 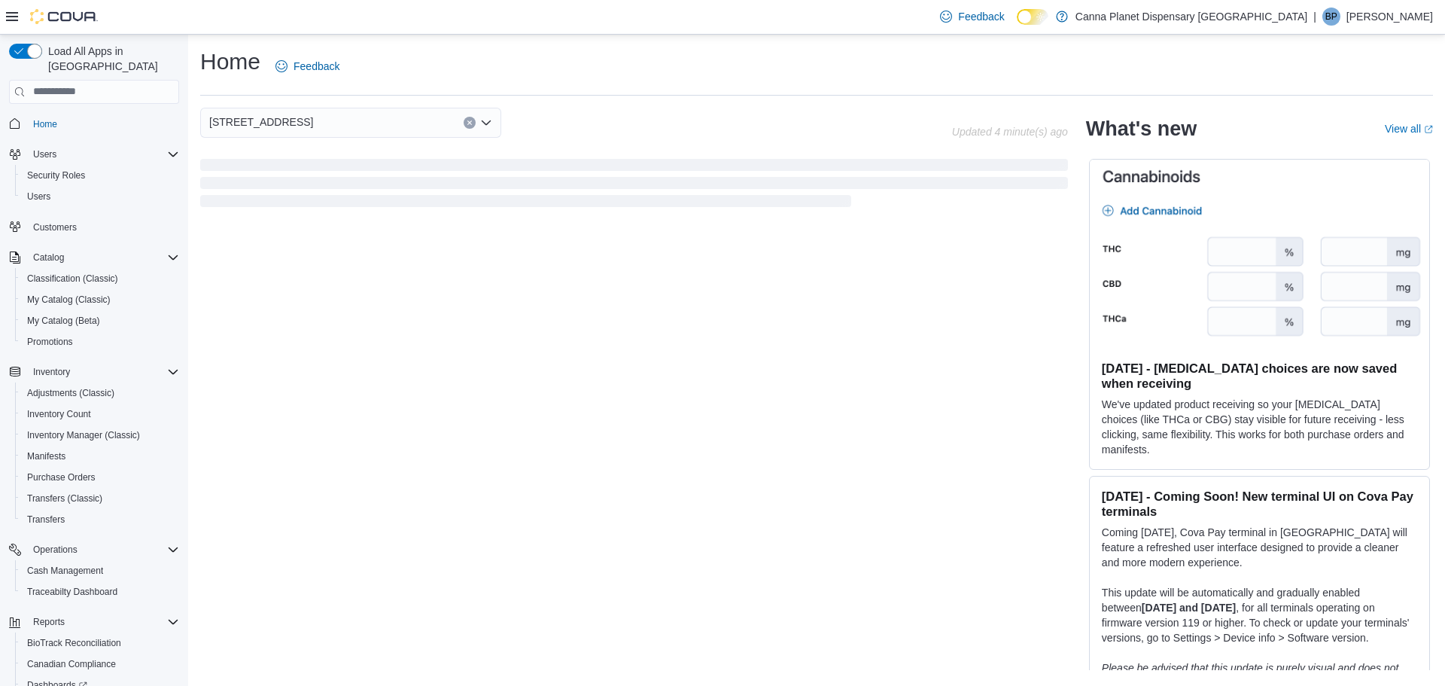 What do you see at coordinates (38, 196) in the screenshot?
I see `a: Users` at bounding box center [38, 196].